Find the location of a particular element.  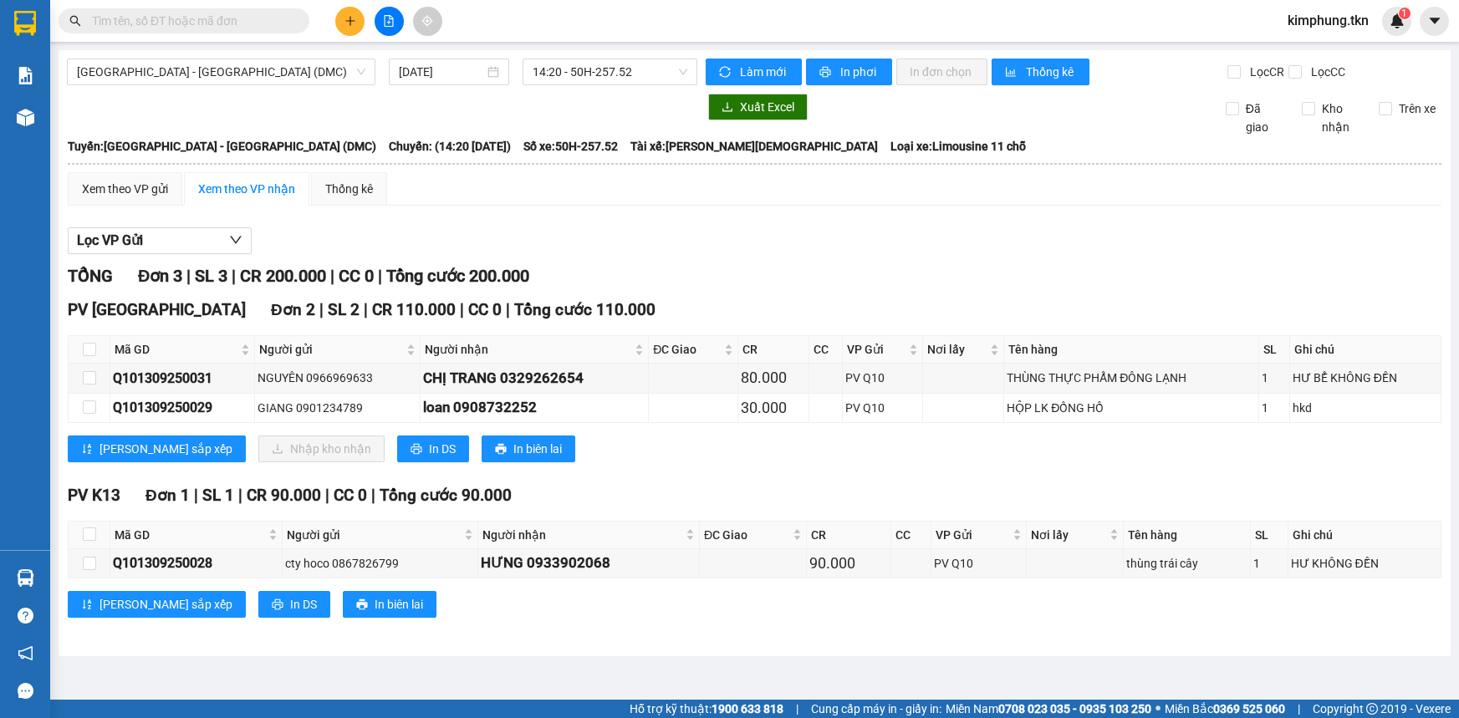

span: Tổng cước 110.000 is located at coordinates (584, 309).